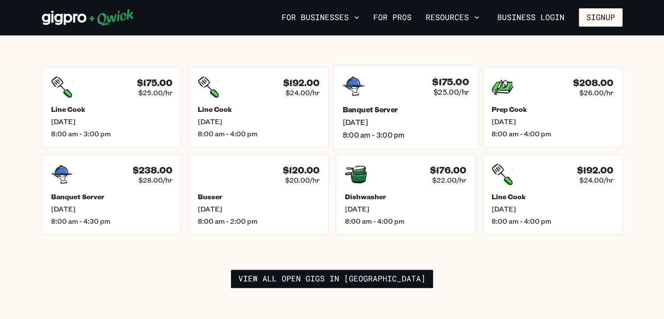  What do you see at coordinates (405, 196) in the screenshot?
I see `h5: Dishwasher` at bounding box center [405, 196].